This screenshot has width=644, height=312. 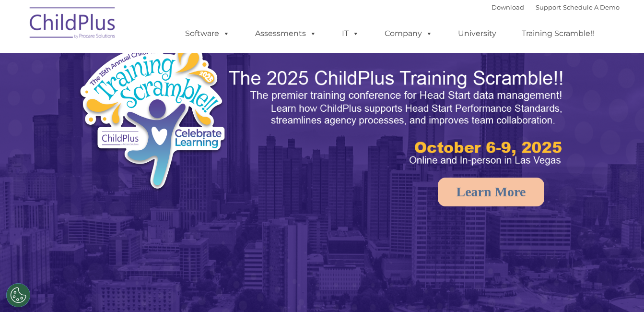 I want to click on img: ChildPlus by Procare Solutions, so click(x=73, y=24).